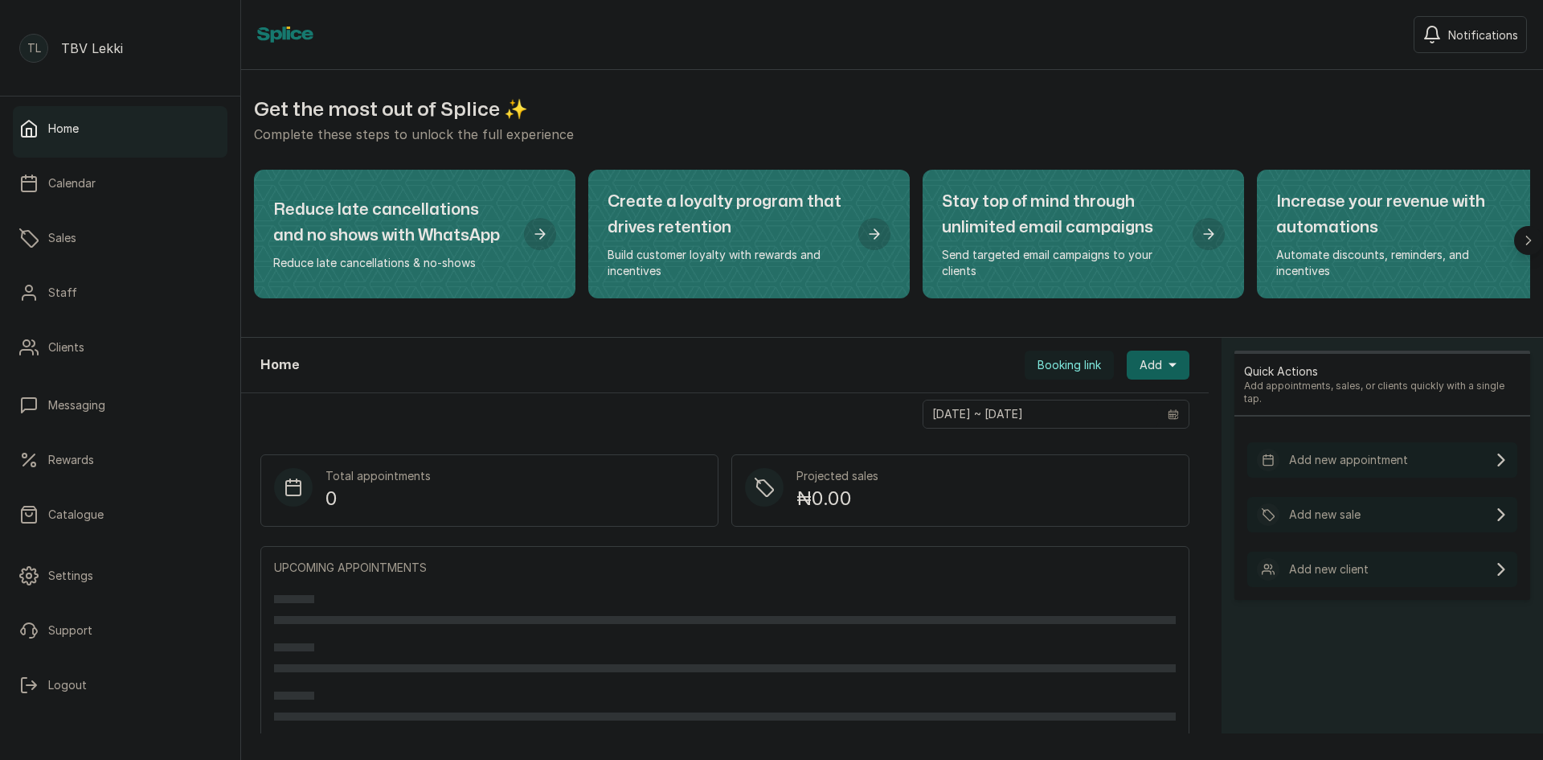  I want to click on div: Create a loyalty program that drives retention, so click(749, 234).